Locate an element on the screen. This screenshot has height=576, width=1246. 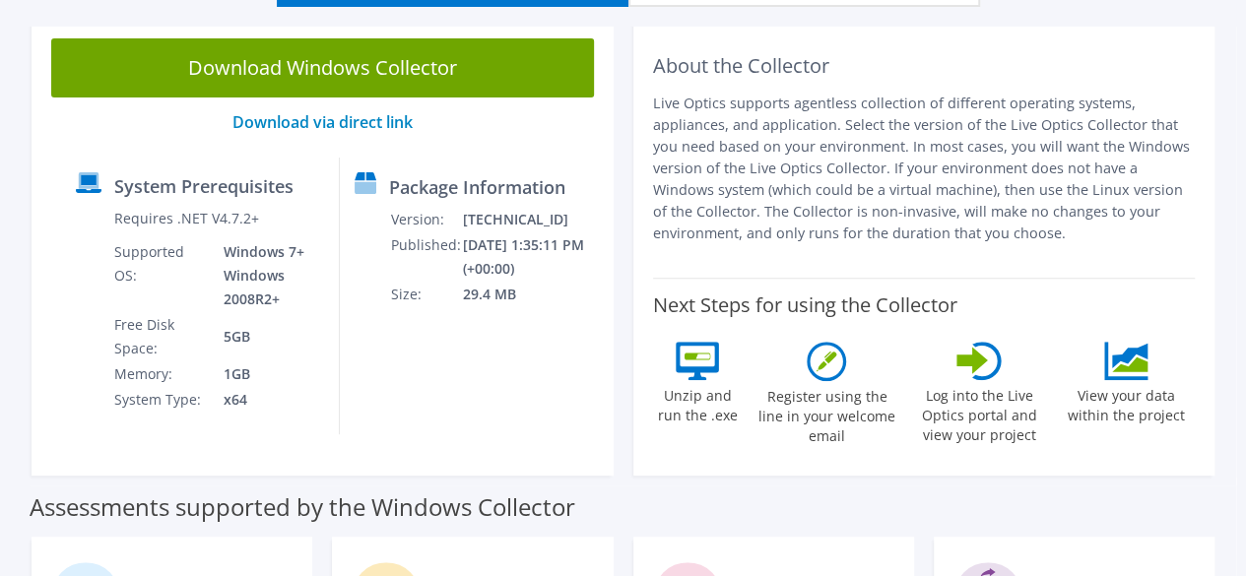
label: View your data within the project is located at coordinates (1126, 403).